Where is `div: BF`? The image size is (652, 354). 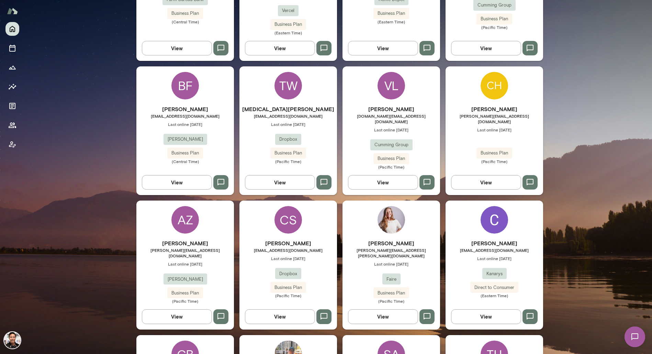 div: BF is located at coordinates (185, 86).